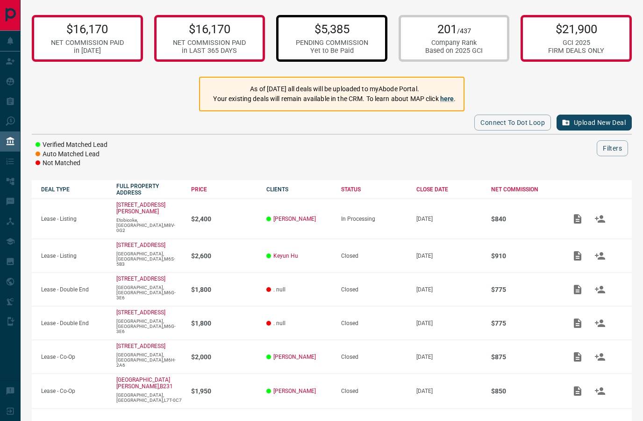 The height and width of the screenshot is (421, 643). Describe the element at coordinates (286, 256) in the screenshot. I see `a: Keyun Hu` at that location.